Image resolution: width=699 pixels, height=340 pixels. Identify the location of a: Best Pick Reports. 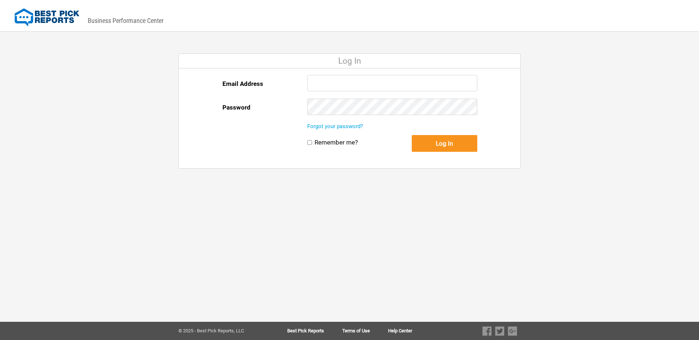
(315, 331).